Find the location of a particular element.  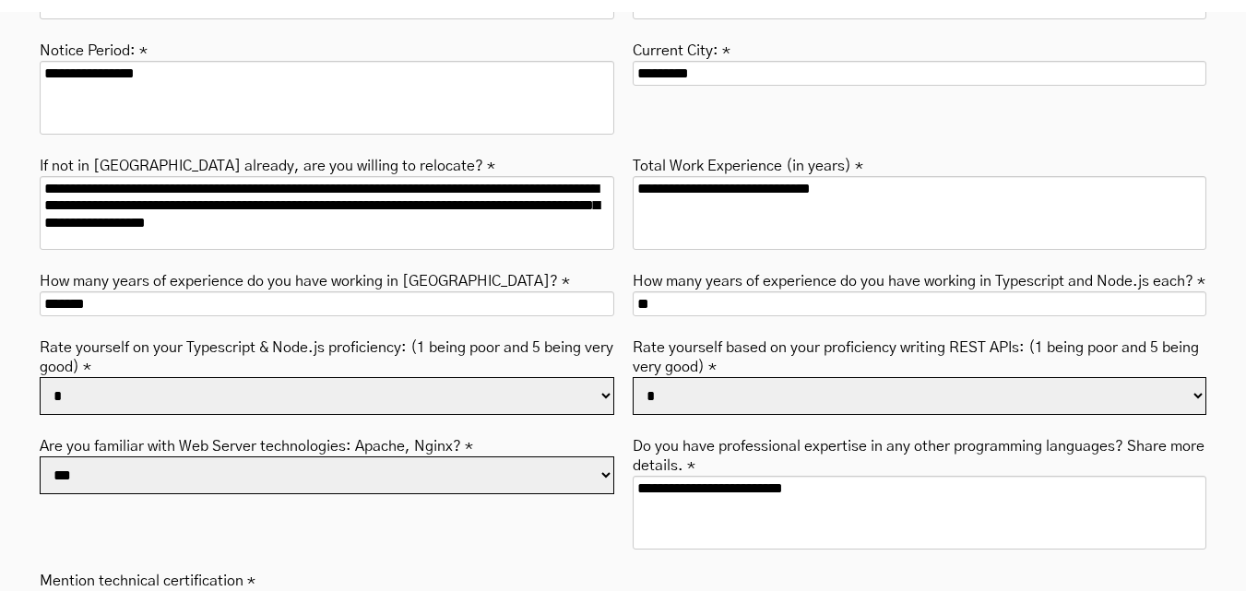

label: Notice Period: * is located at coordinates (93, 49).